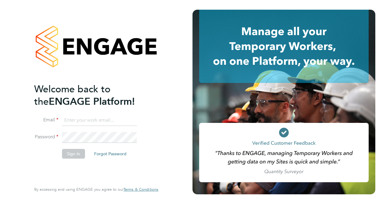 The height and width of the screenshot is (204, 385). What do you see at coordinates (72, 95) in the screenshot?
I see `span: Welcome back to the` at bounding box center [72, 95].